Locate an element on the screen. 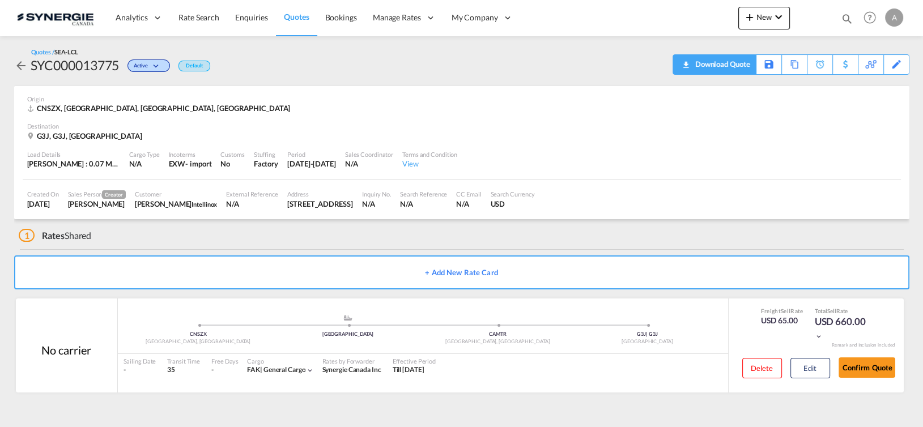  div: No carrier is located at coordinates (66, 350).